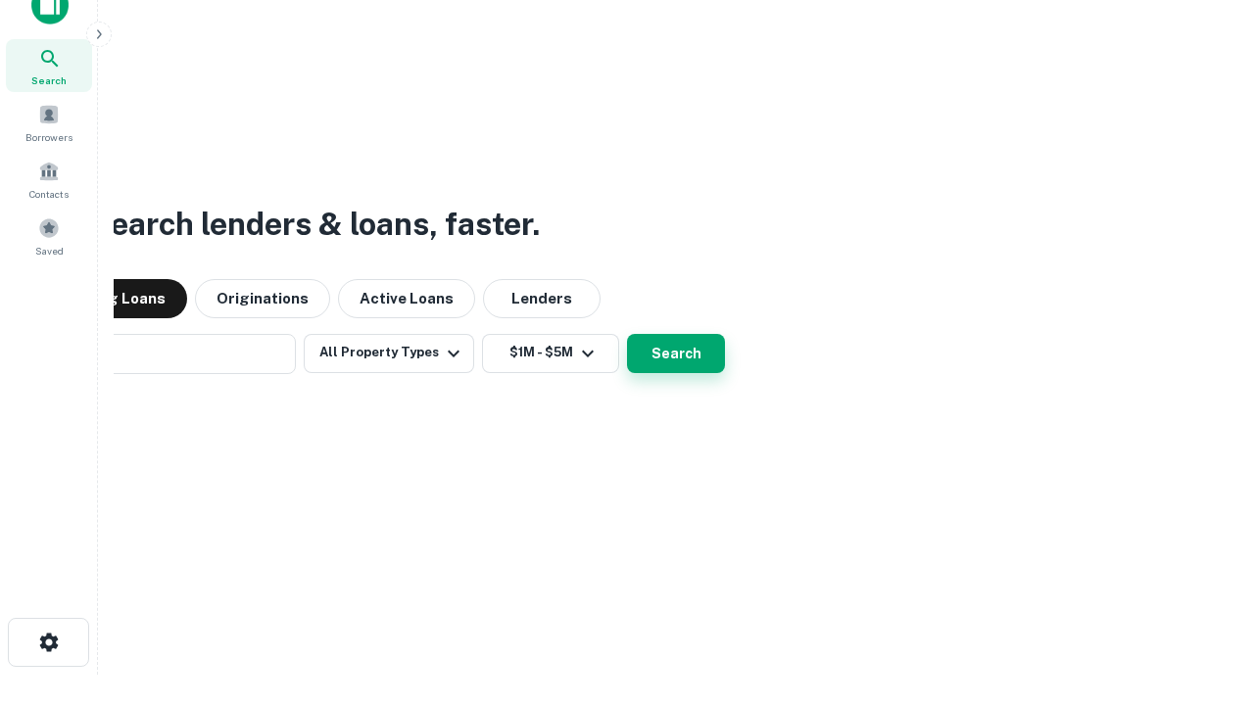 This screenshot has width=1254, height=705. Describe the element at coordinates (551, 354) in the screenshot. I see `button: $1M - $5M` at that location.